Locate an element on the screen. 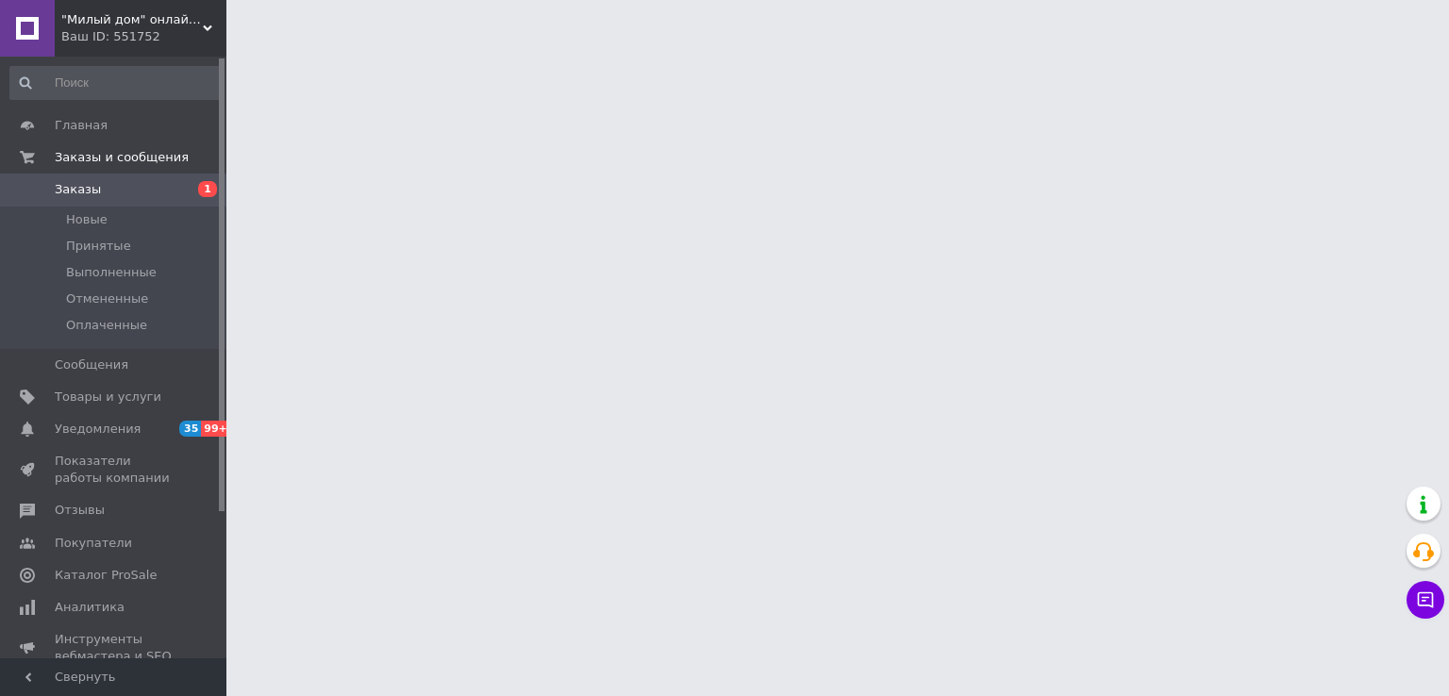  span: Новые is located at coordinates (87, 220).